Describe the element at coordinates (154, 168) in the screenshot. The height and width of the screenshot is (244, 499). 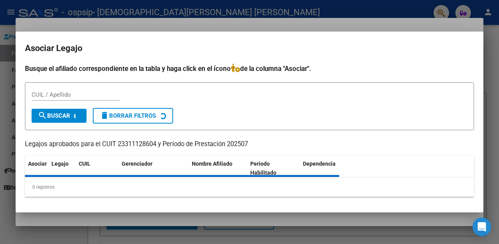
I see `datatable-header-cell: Gerenciador` at that location.